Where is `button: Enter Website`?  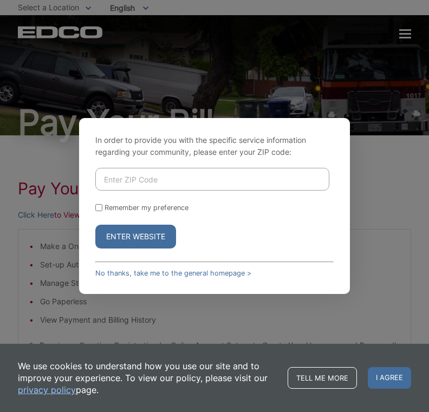
button: Enter Website is located at coordinates (135, 237).